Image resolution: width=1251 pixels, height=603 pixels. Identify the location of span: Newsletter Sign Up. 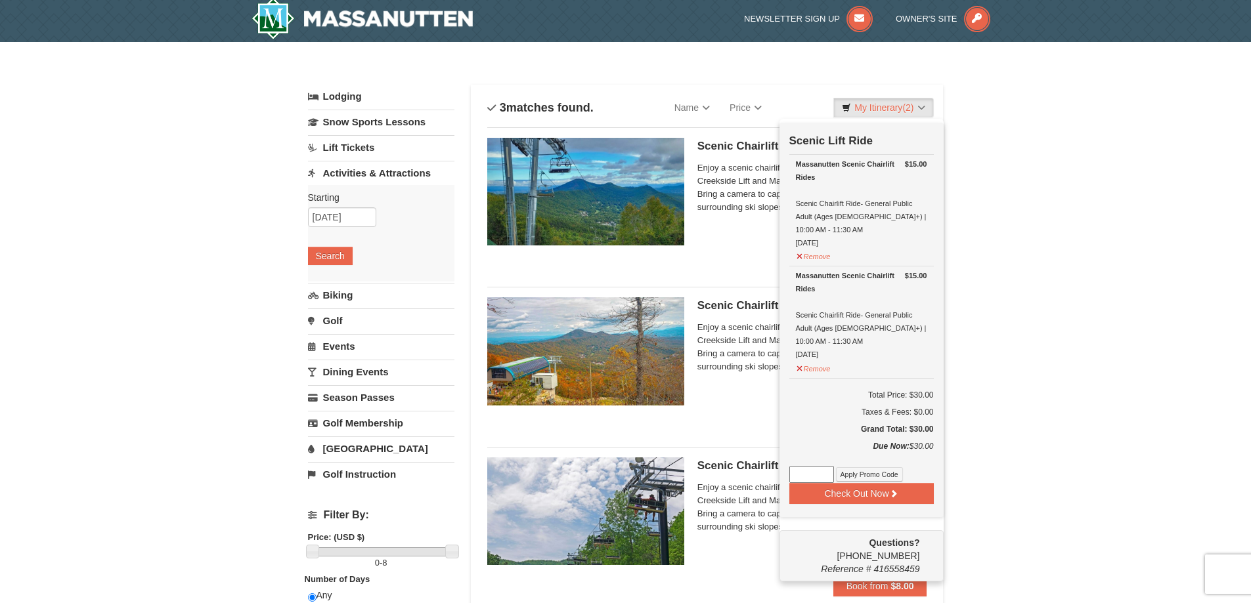
(792, 18).